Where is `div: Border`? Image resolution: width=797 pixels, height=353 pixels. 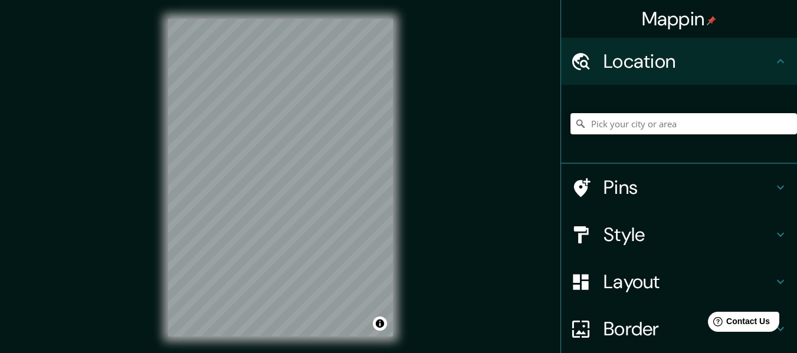
div: Border is located at coordinates (679, 329).